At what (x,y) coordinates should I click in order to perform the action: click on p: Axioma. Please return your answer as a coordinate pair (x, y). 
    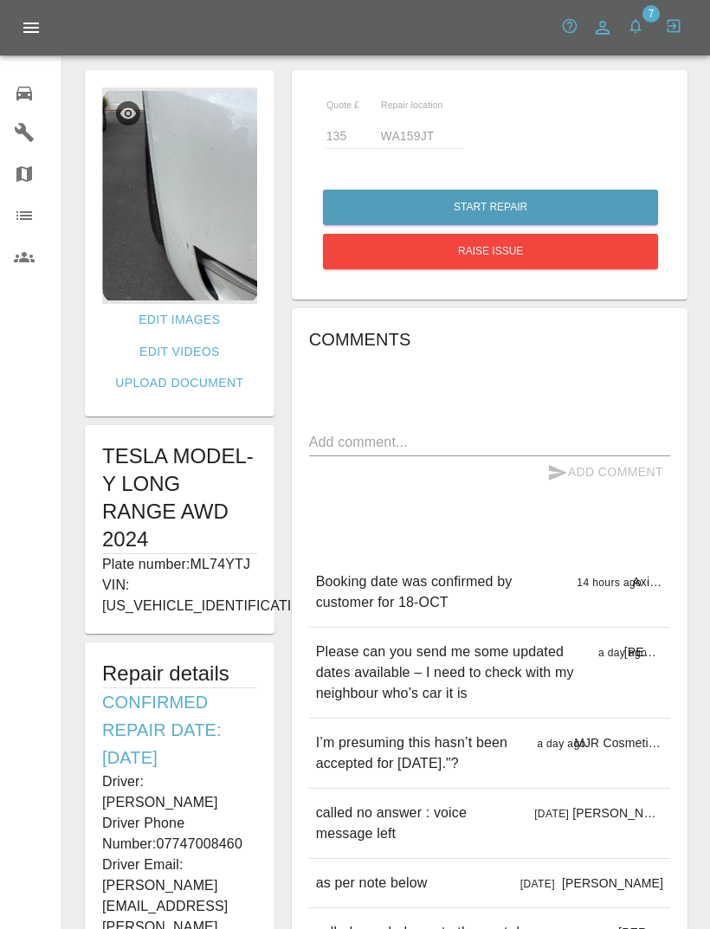
    Looking at the image, I should click on (647, 582).